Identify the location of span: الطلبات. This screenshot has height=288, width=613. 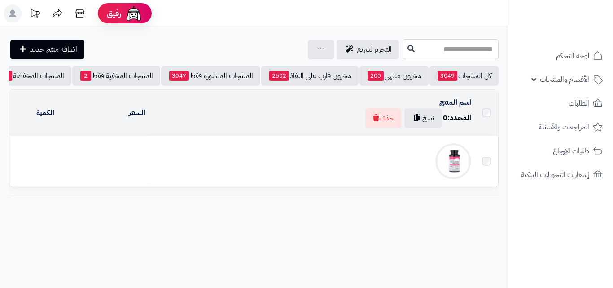
(579, 103).